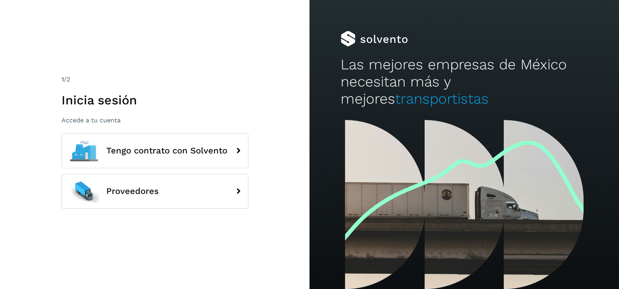  Describe the element at coordinates (155, 120) in the screenshot. I see `p: Accede a tu cuenta` at that location.